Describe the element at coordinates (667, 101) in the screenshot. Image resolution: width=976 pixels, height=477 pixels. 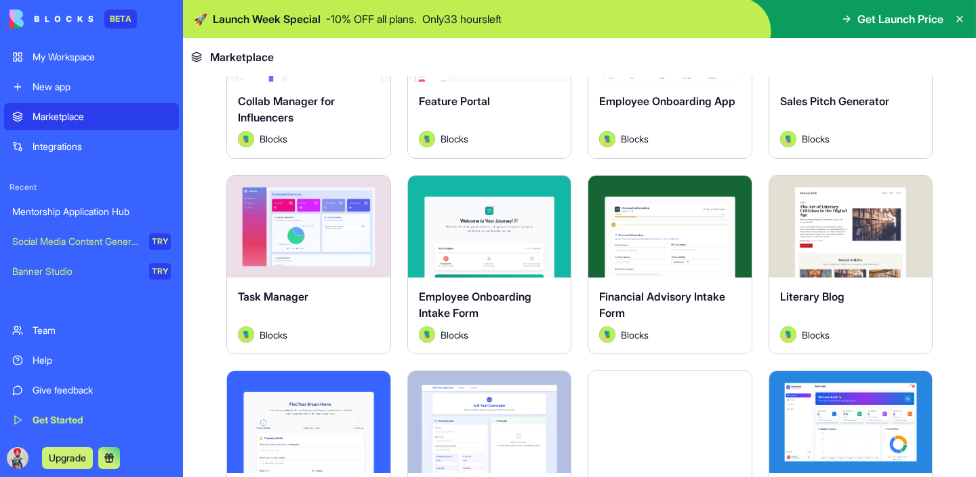
I see `span: Employee Onboarding App` at that location.